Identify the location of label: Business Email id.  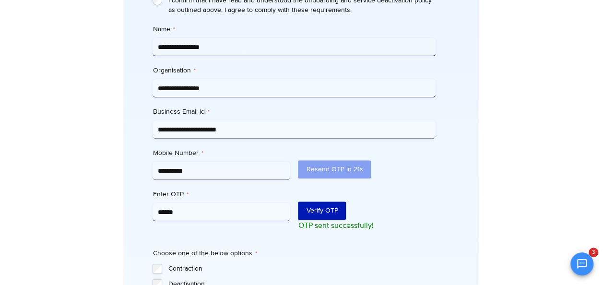
(294, 112).